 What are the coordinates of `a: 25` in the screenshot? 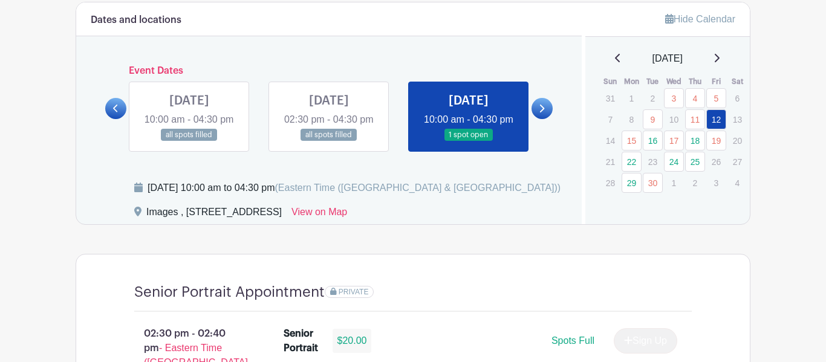 It's located at (694, 161).